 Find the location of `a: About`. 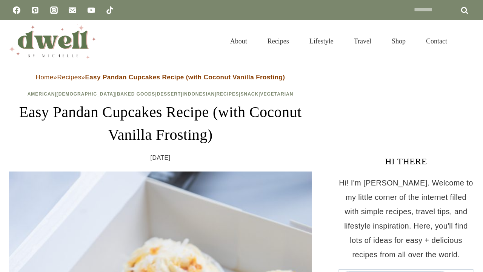

a: About is located at coordinates (239, 41).